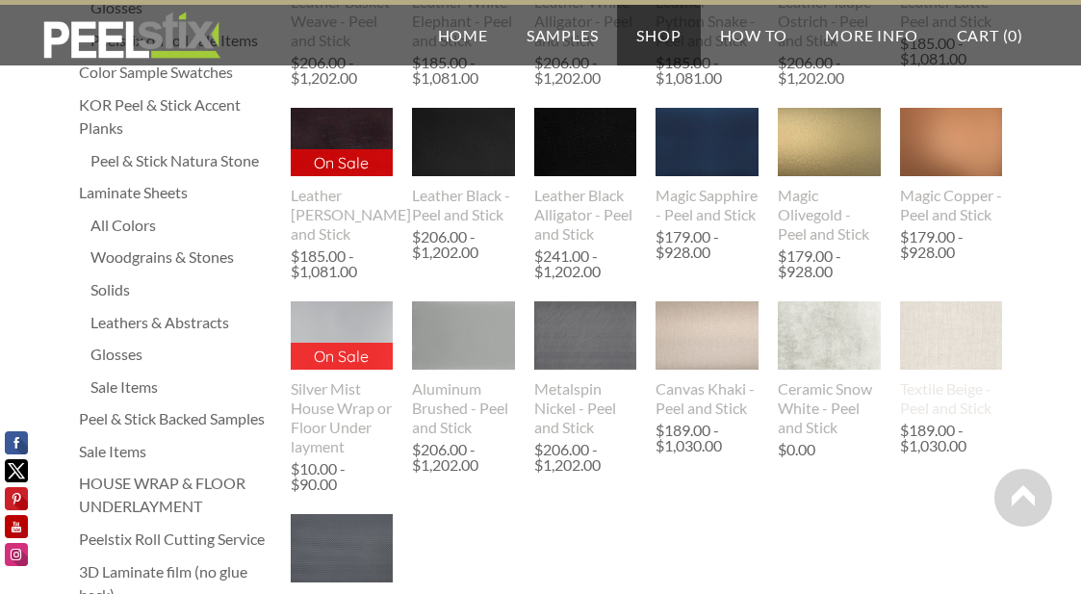 The width and height of the screenshot is (1081, 594). What do you see at coordinates (181, 323) in the screenshot?
I see `a: Leathers & Abstracts` at bounding box center [181, 323].